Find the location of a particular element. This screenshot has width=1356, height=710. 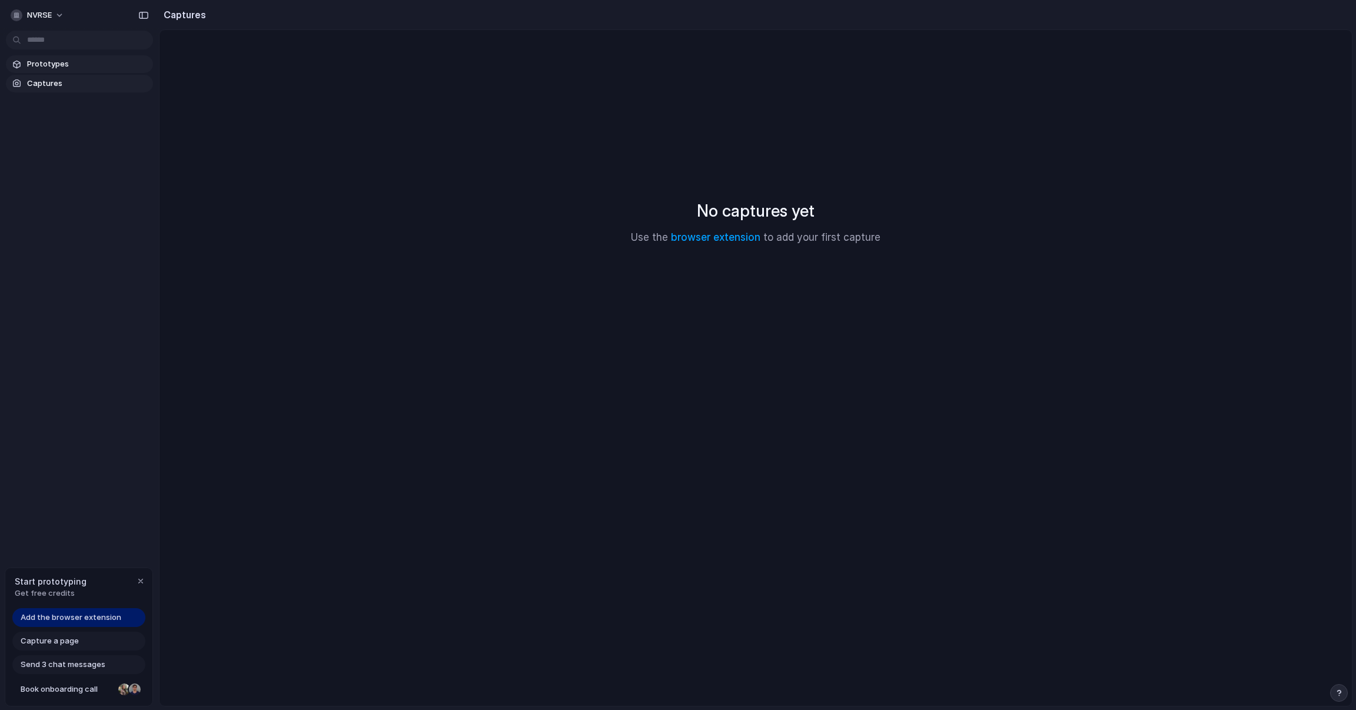

span: Send 3 chat messages is located at coordinates (63, 664).